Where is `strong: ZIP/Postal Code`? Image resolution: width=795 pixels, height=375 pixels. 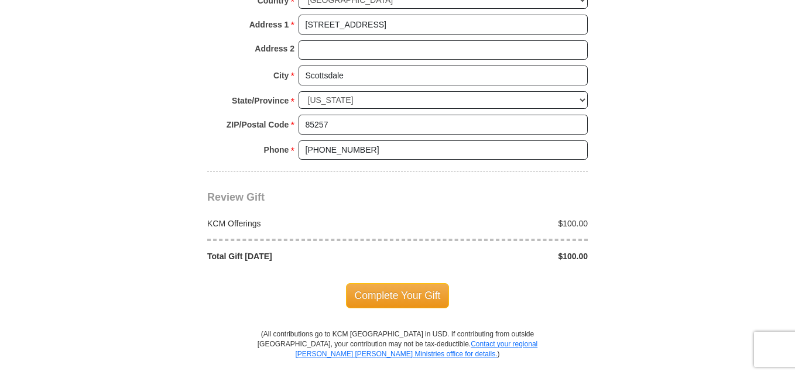
strong: ZIP/Postal Code is located at coordinates (258, 125).